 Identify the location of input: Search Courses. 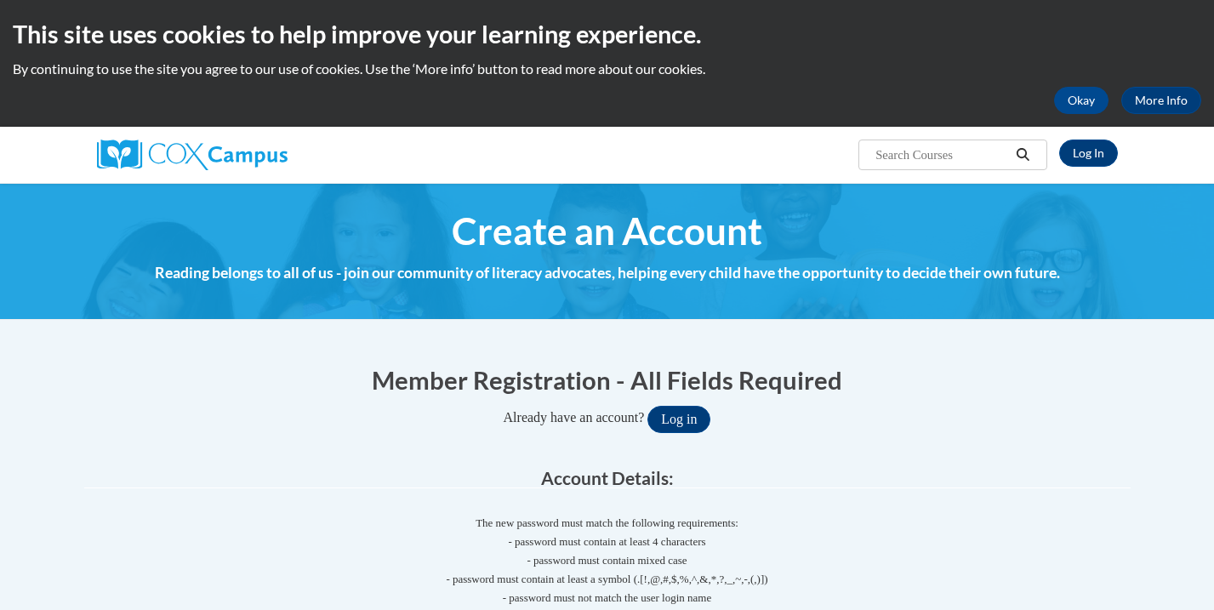
(941, 155).